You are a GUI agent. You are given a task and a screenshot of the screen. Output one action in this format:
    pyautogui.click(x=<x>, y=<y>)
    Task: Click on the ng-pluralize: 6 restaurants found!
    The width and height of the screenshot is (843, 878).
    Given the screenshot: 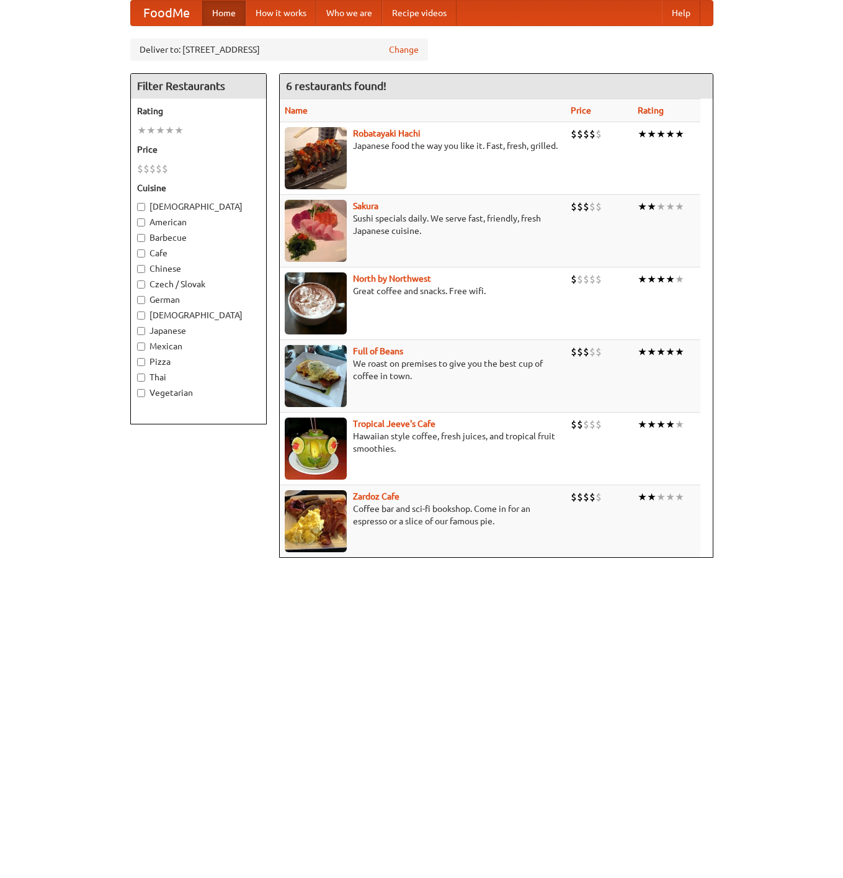 What is the action you would take?
    pyautogui.click(x=336, y=86)
    